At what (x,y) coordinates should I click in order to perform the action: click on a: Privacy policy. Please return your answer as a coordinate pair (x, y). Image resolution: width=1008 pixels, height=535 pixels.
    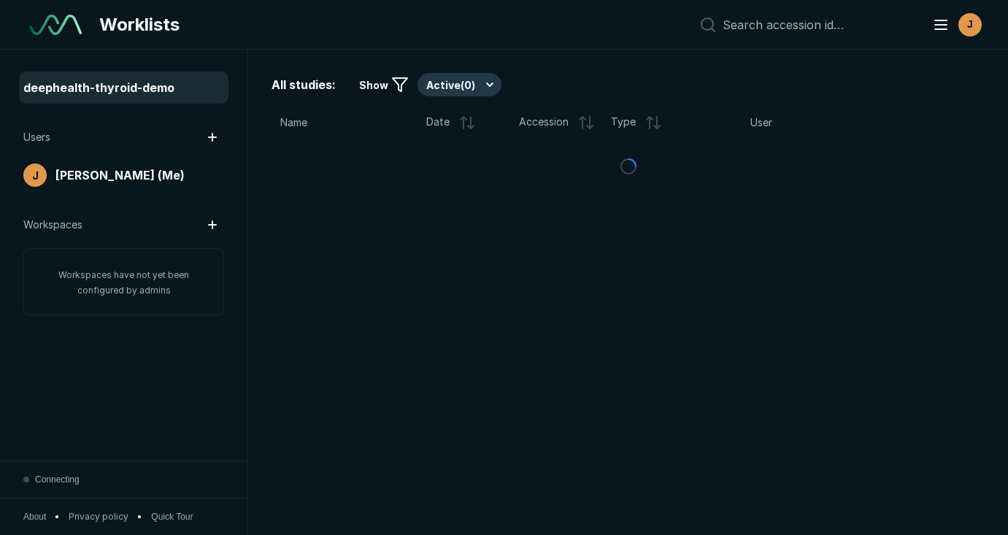
    Looking at the image, I should click on (99, 517).